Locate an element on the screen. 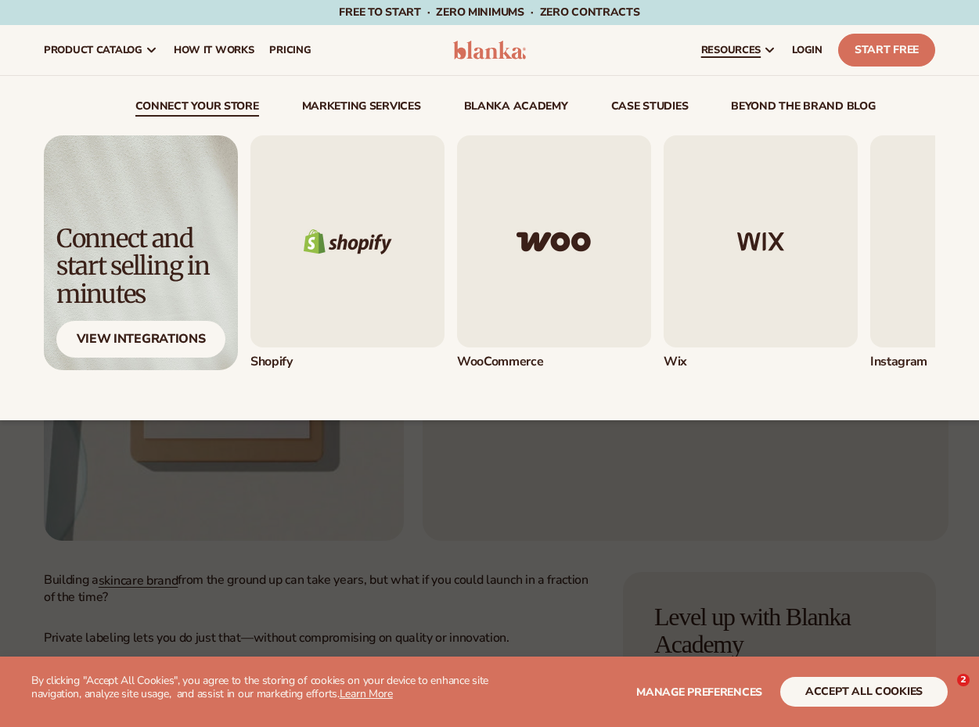 This screenshot has width=979, height=727. a: resources is located at coordinates (739, 50).